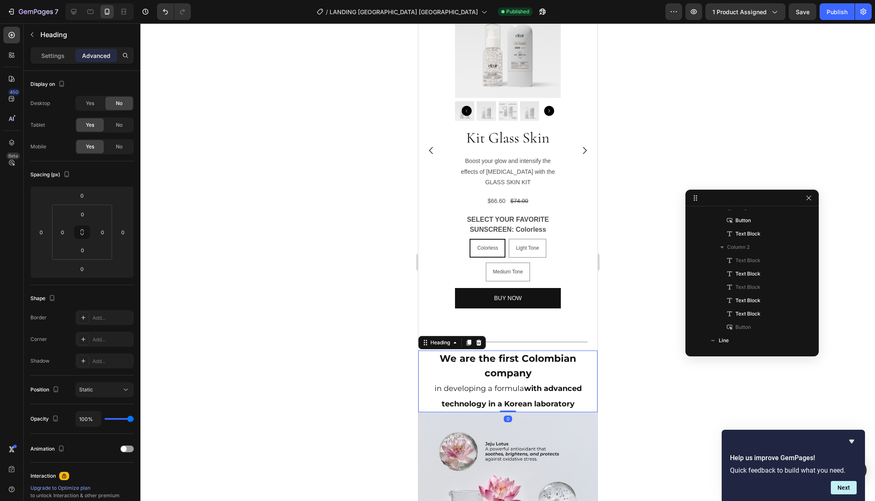 This screenshot has height=501, width=875. I want to click on div: Mobile, so click(38, 147).